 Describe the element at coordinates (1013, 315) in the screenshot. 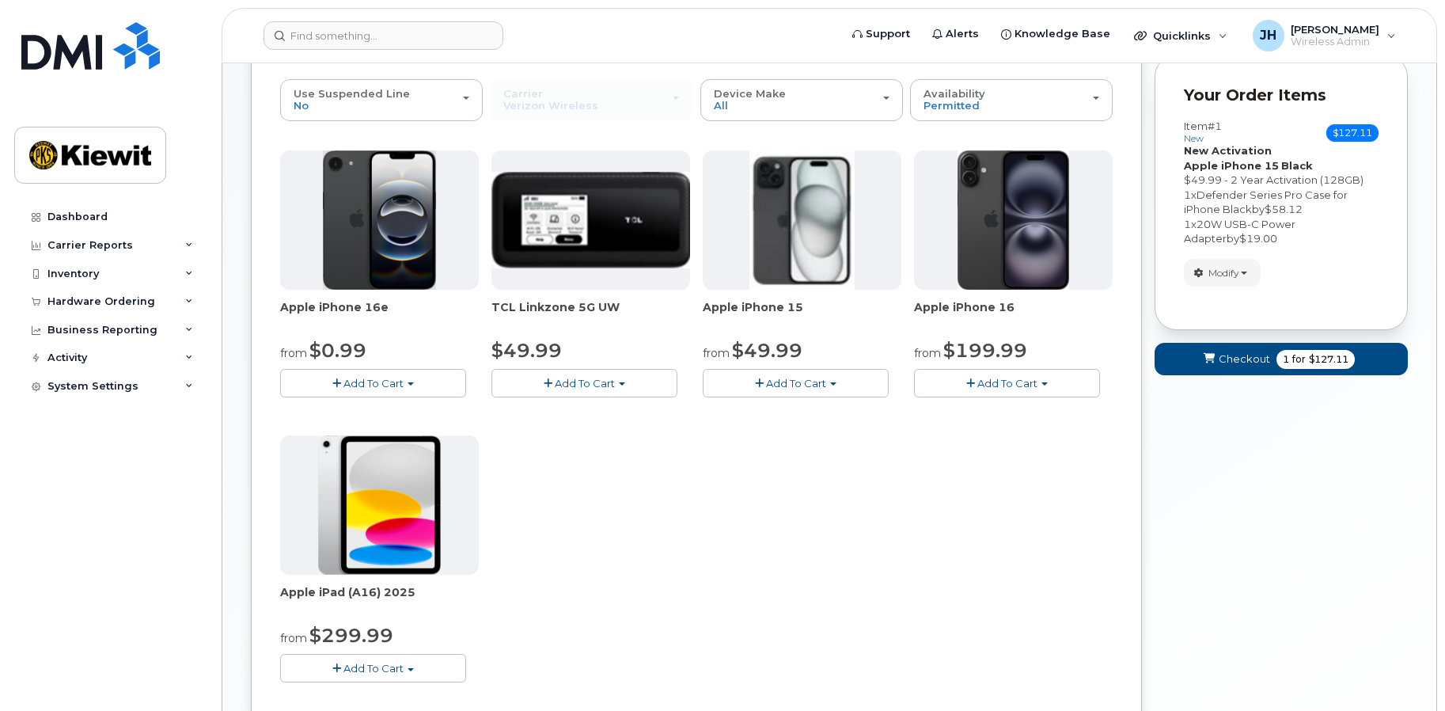

I see `div: Apple iPhone 16` at that location.